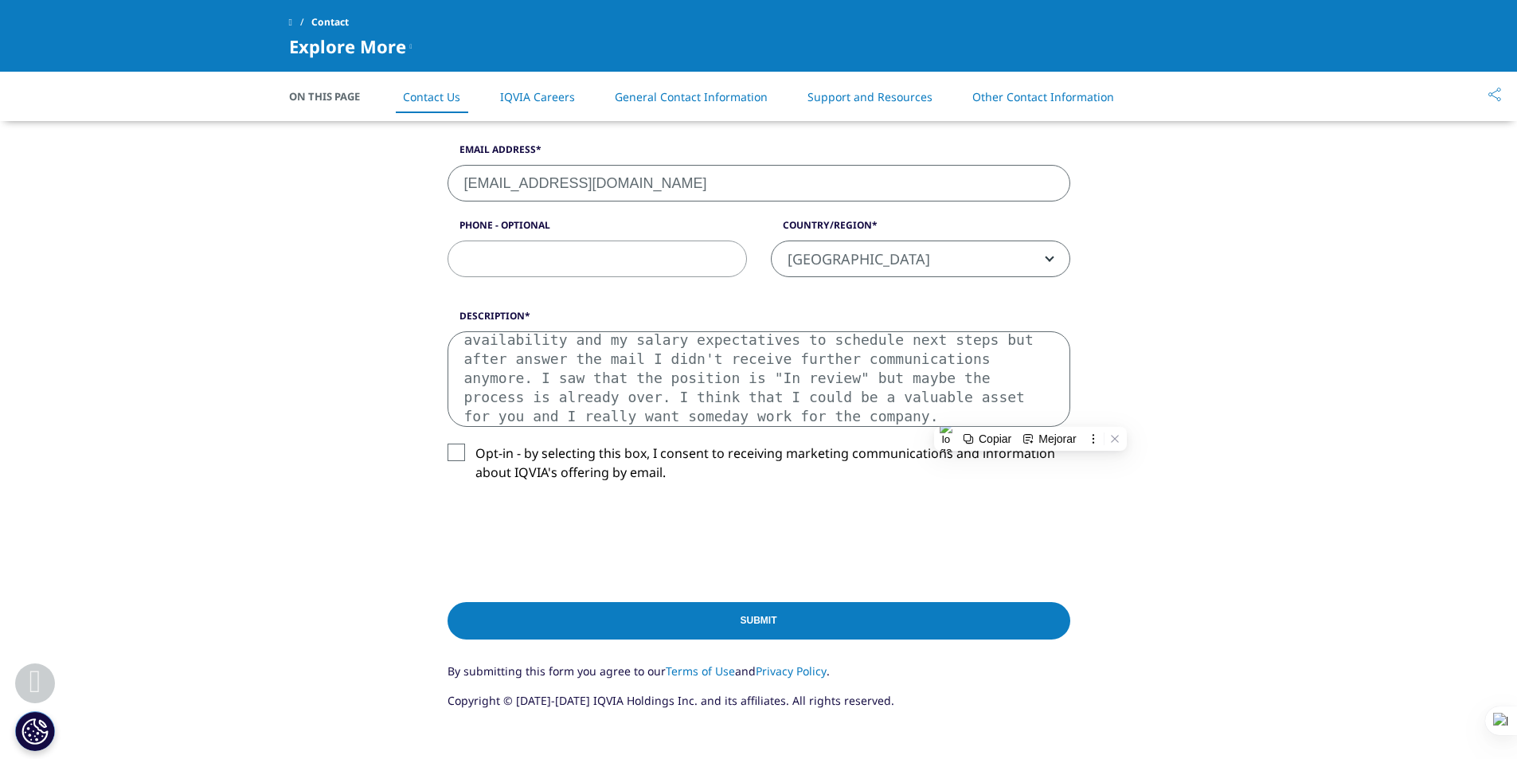 The image size is (1517, 759). What do you see at coordinates (347, 46) in the screenshot?
I see `span: Explore More` at bounding box center [347, 46].